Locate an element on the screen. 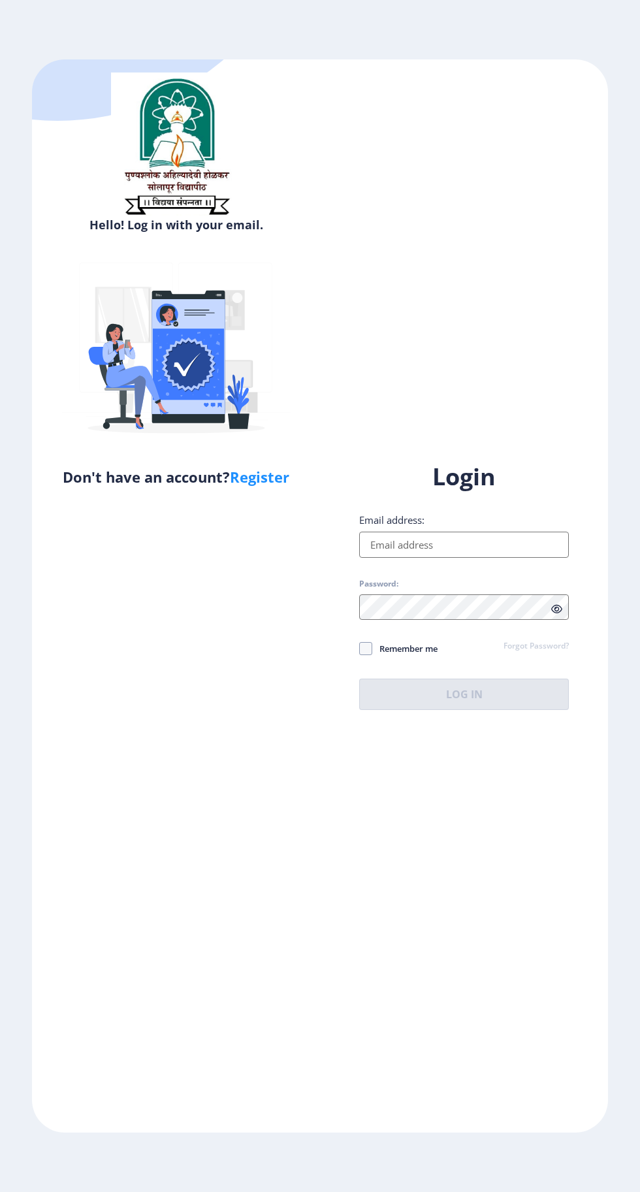 The height and width of the screenshot is (1192, 640). h6: Hello! Log in with your email. is located at coordinates (176, 225).